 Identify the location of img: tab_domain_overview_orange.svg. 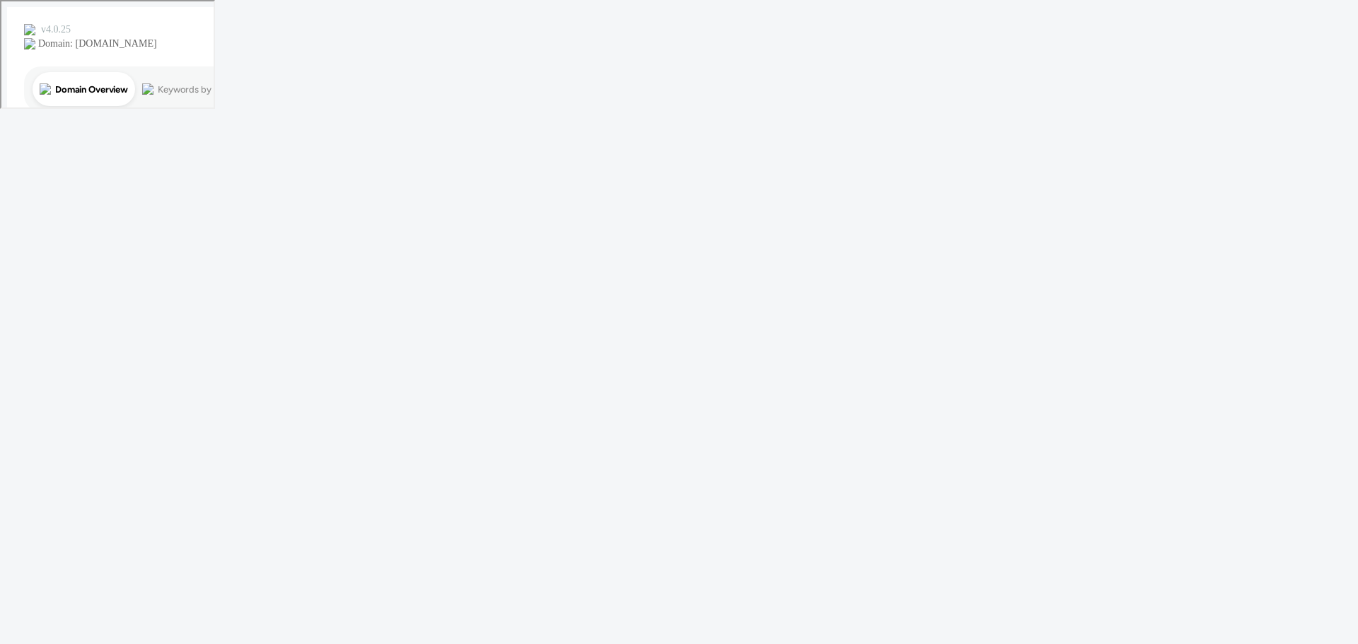
(44, 88).